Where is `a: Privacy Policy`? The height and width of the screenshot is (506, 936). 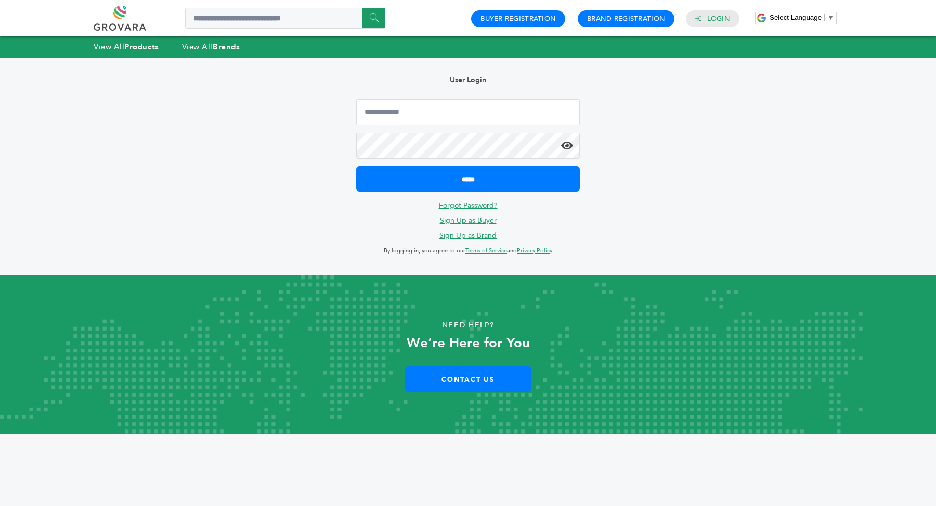 a: Privacy Policy is located at coordinates (535, 250).